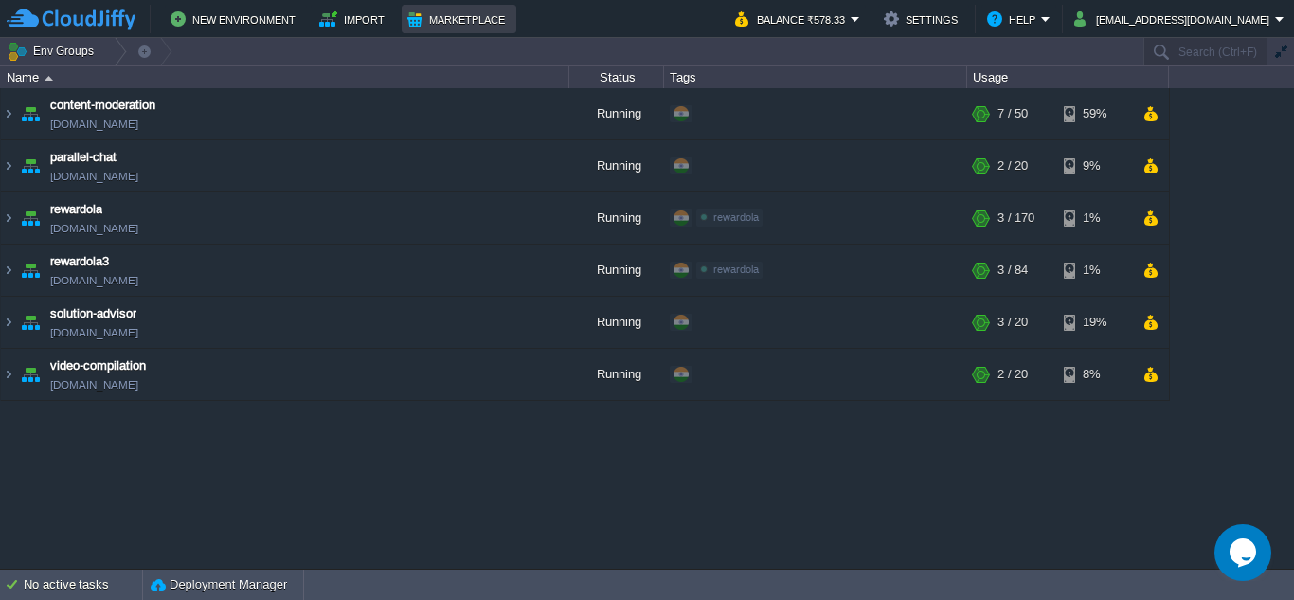 The height and width of the screenshot is (600, 1294). I want to click on a: rewardola, so click(76, 209).